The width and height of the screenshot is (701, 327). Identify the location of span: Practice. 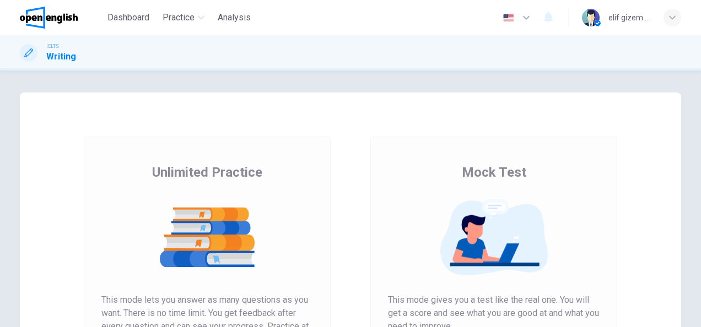
(179, 18).